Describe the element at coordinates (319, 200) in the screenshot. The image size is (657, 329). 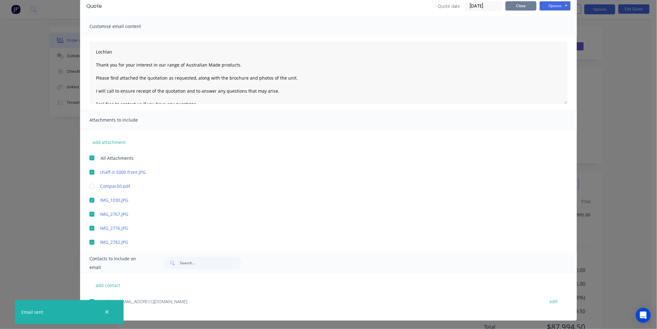
I see `a: IMG_1030.JPG` at that location.